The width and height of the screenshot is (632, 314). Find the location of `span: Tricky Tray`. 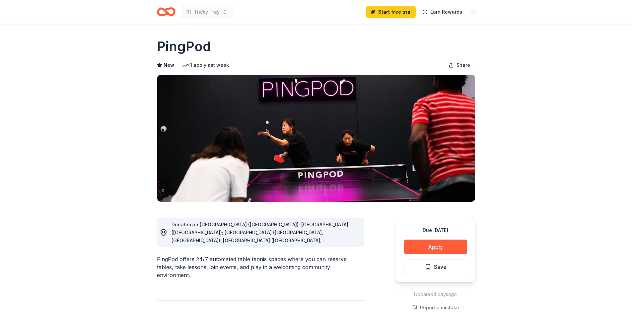

span: Tricky Tray is located at coordinates (207, 12).